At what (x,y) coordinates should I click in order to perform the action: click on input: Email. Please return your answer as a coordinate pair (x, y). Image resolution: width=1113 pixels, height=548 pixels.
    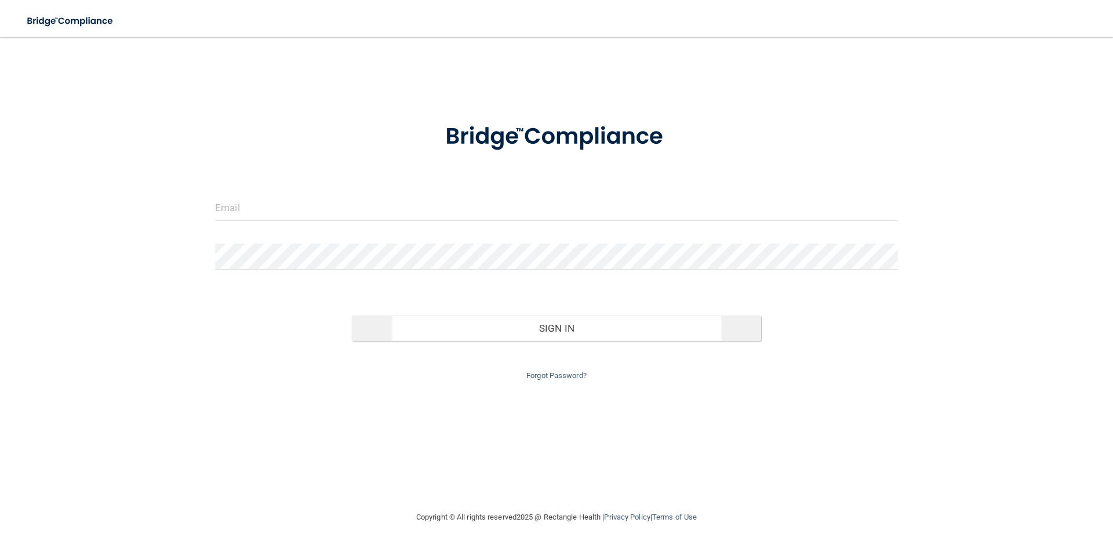
    Looking at the image, I should click on (557, 208).